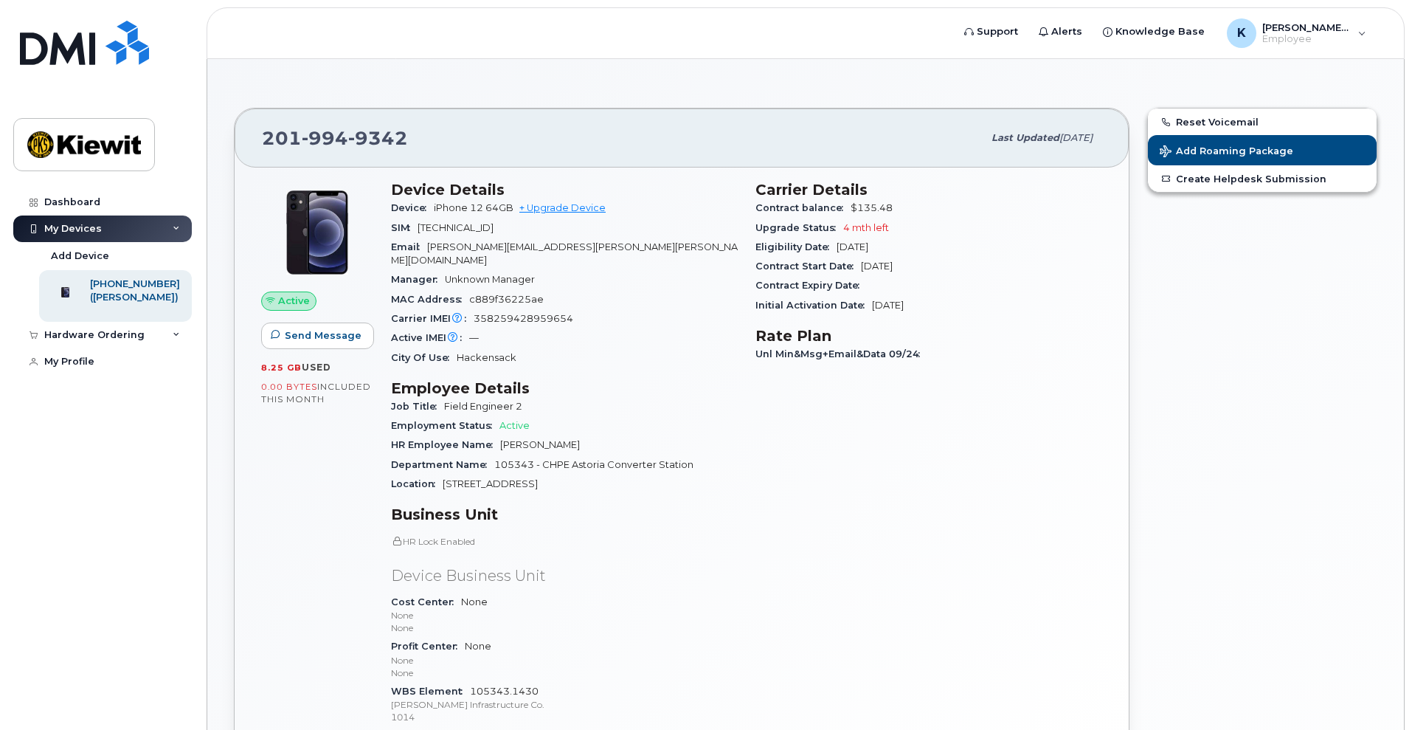  Describe the element at coordinates (323, 335) in the screenshot. I see `span: Send Message` at that location.